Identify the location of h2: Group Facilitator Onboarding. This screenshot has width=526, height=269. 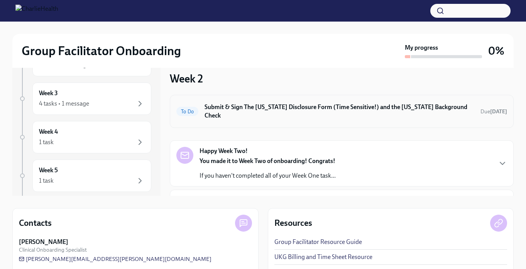
(101, 51).